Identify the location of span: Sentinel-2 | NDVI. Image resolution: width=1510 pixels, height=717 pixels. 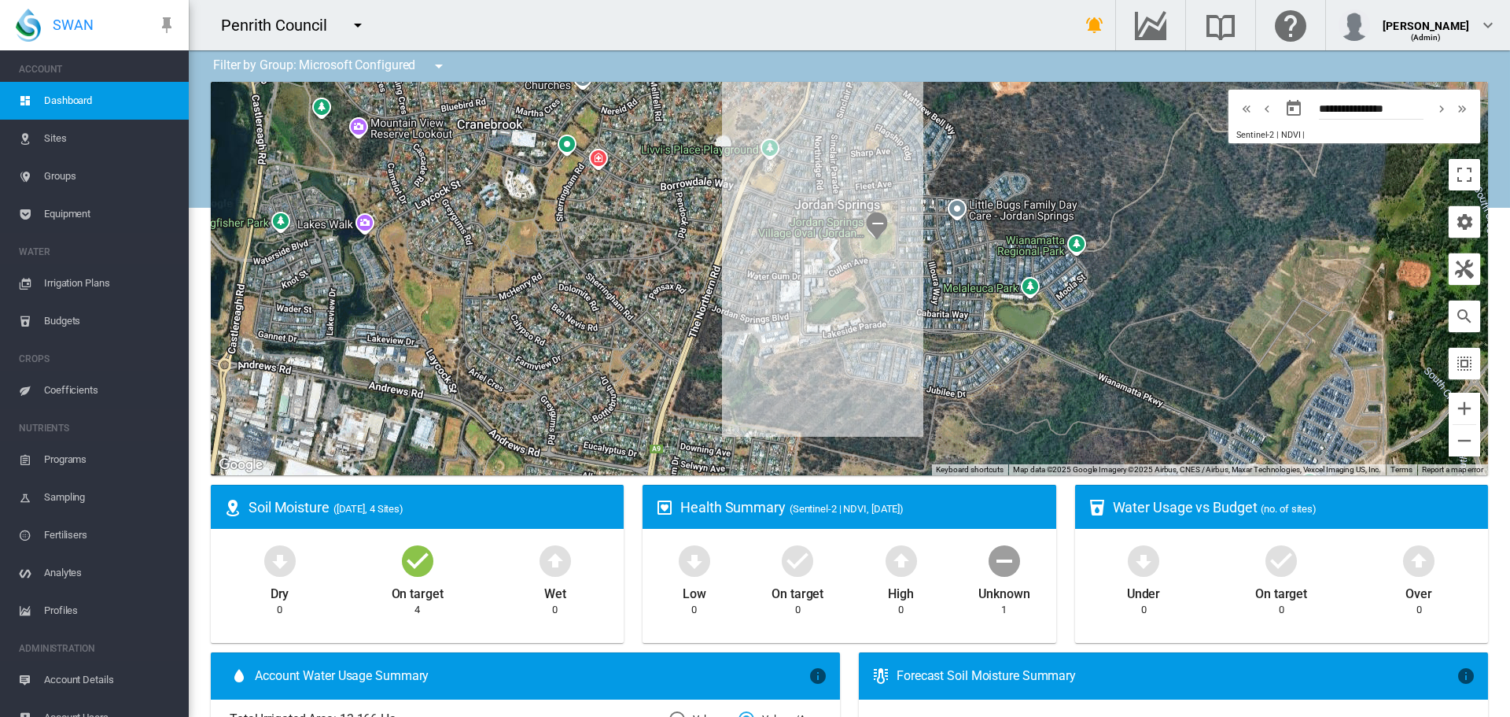
(1268, 134).